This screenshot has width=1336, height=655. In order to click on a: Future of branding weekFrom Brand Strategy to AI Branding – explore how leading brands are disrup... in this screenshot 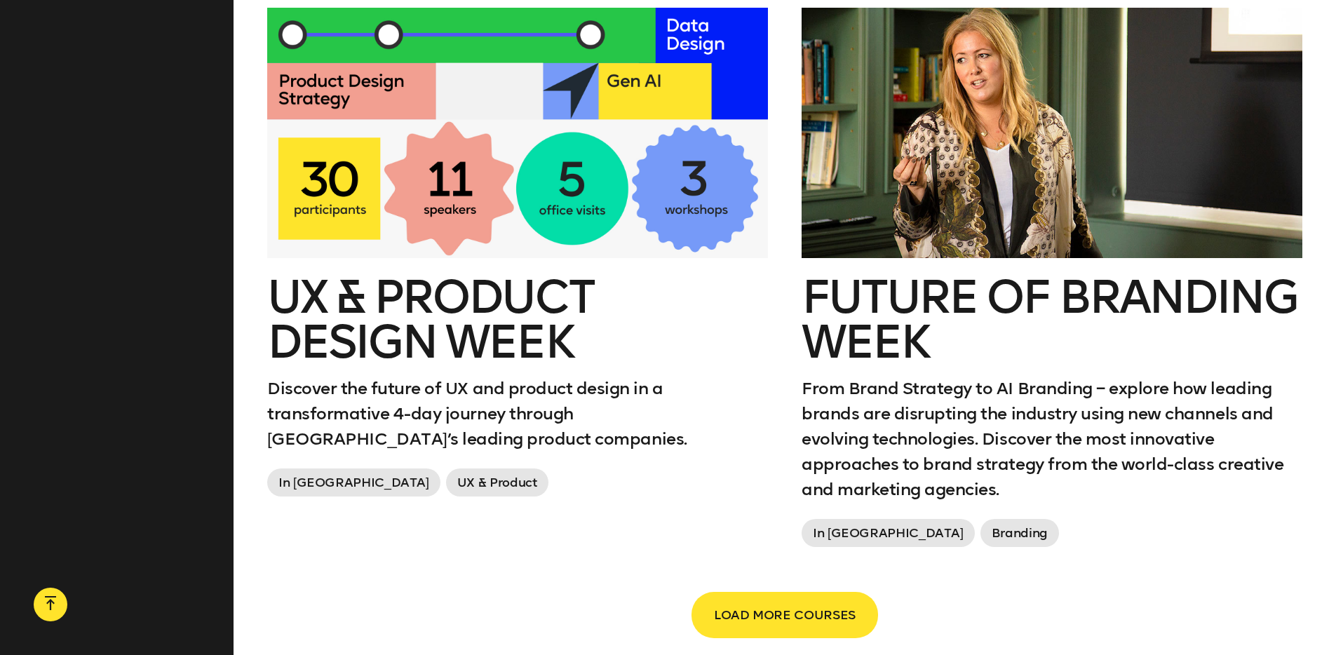, I will do `click(1052, 280)`.